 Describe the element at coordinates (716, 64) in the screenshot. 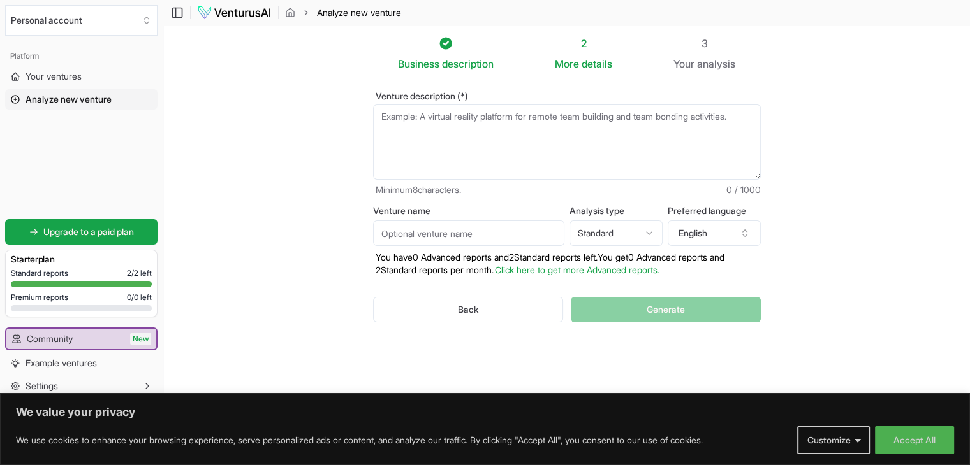

I see `span: analysis` at that location.